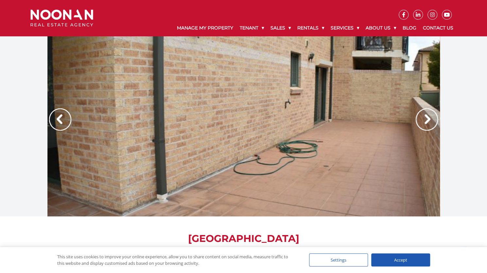 The image size is (487, 273). What do you see at coordinates (380, 28) in the screenshot?
I see `a: About Us` at bounding box center [380, 28].